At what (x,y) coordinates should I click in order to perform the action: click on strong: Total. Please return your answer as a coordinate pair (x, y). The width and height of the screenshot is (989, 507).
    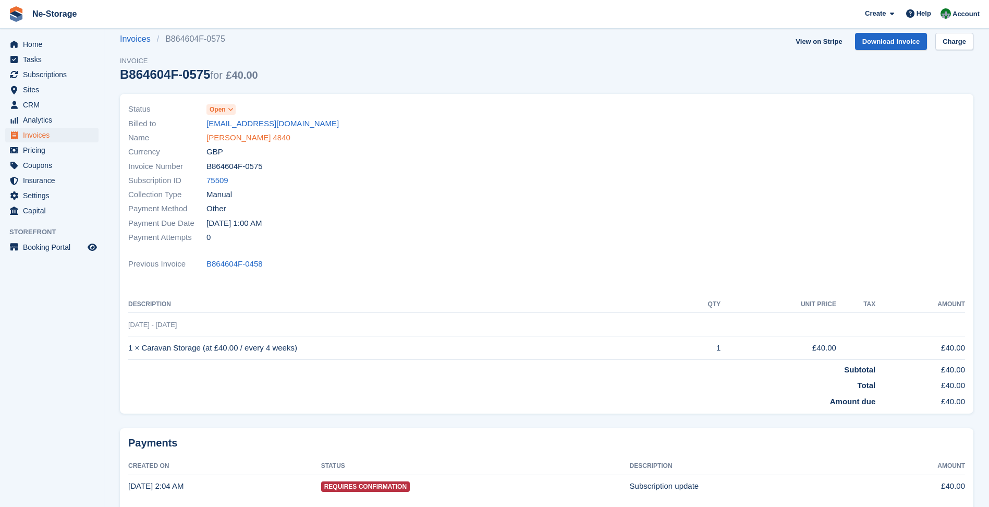
    Looking at the image, I should click on (866, 385).